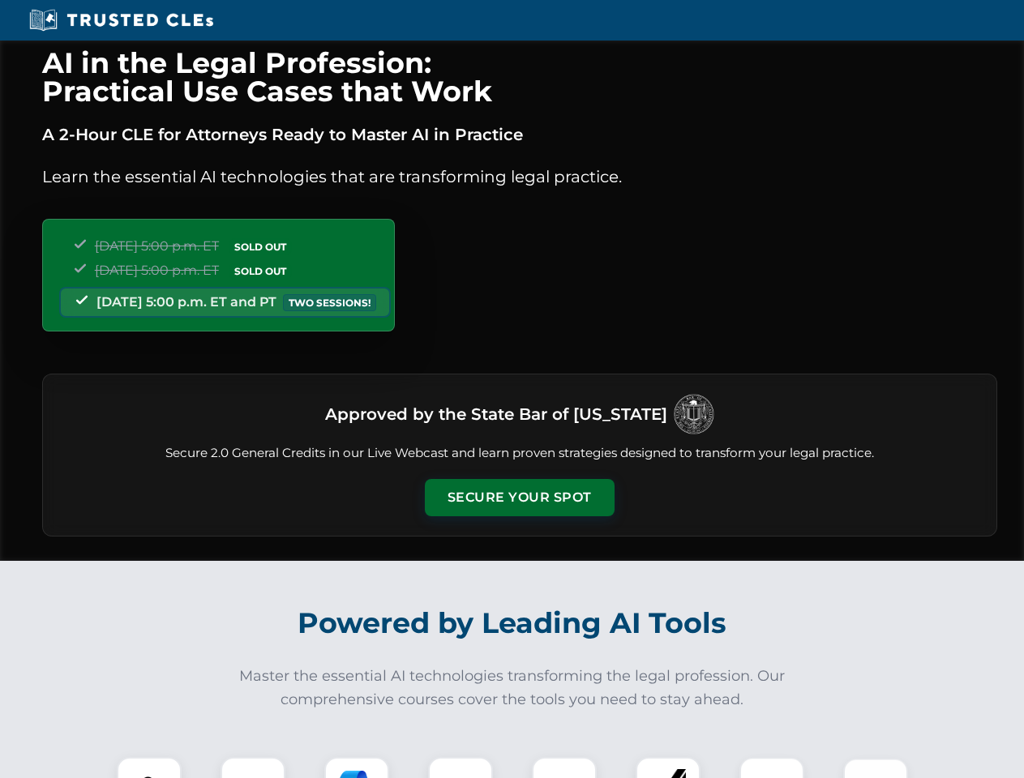  What do you see at coordinates (520, 498) in the screenshot?
I see `button: Secure Your Spot` at bounding box center [520, 498].